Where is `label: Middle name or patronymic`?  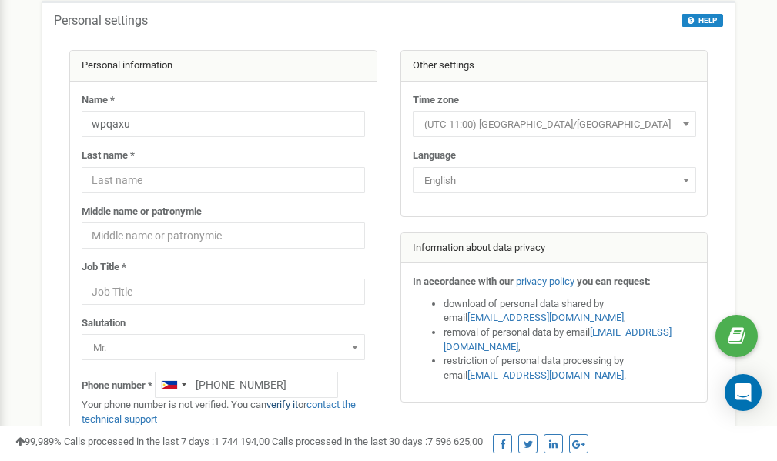 label: Middle name or patronymic is located at coordinates (142, 212).